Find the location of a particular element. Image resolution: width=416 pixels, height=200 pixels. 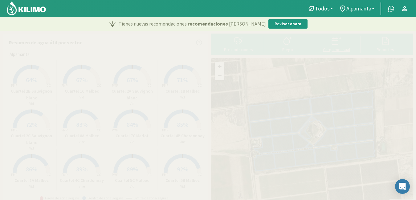

p: Revisar ahora is located at coordinates (288, 24).